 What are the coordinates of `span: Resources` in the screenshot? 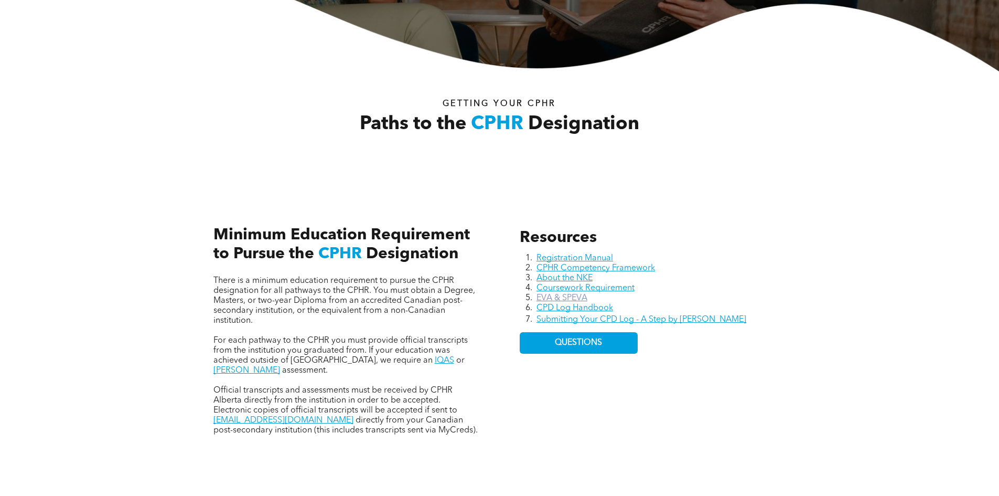 It's located at (558, 238).